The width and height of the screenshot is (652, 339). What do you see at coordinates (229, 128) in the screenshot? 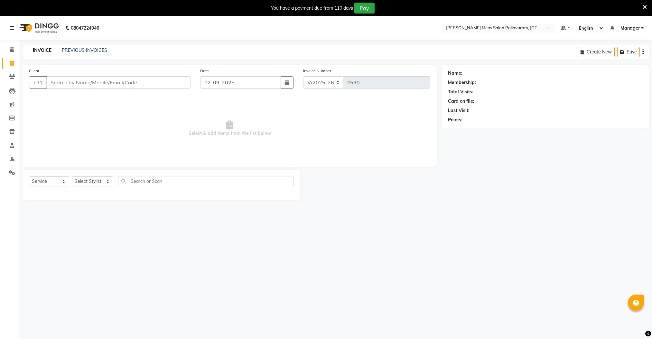
I see `span: Select & add items from the list below` at bounding box center [229, 128].